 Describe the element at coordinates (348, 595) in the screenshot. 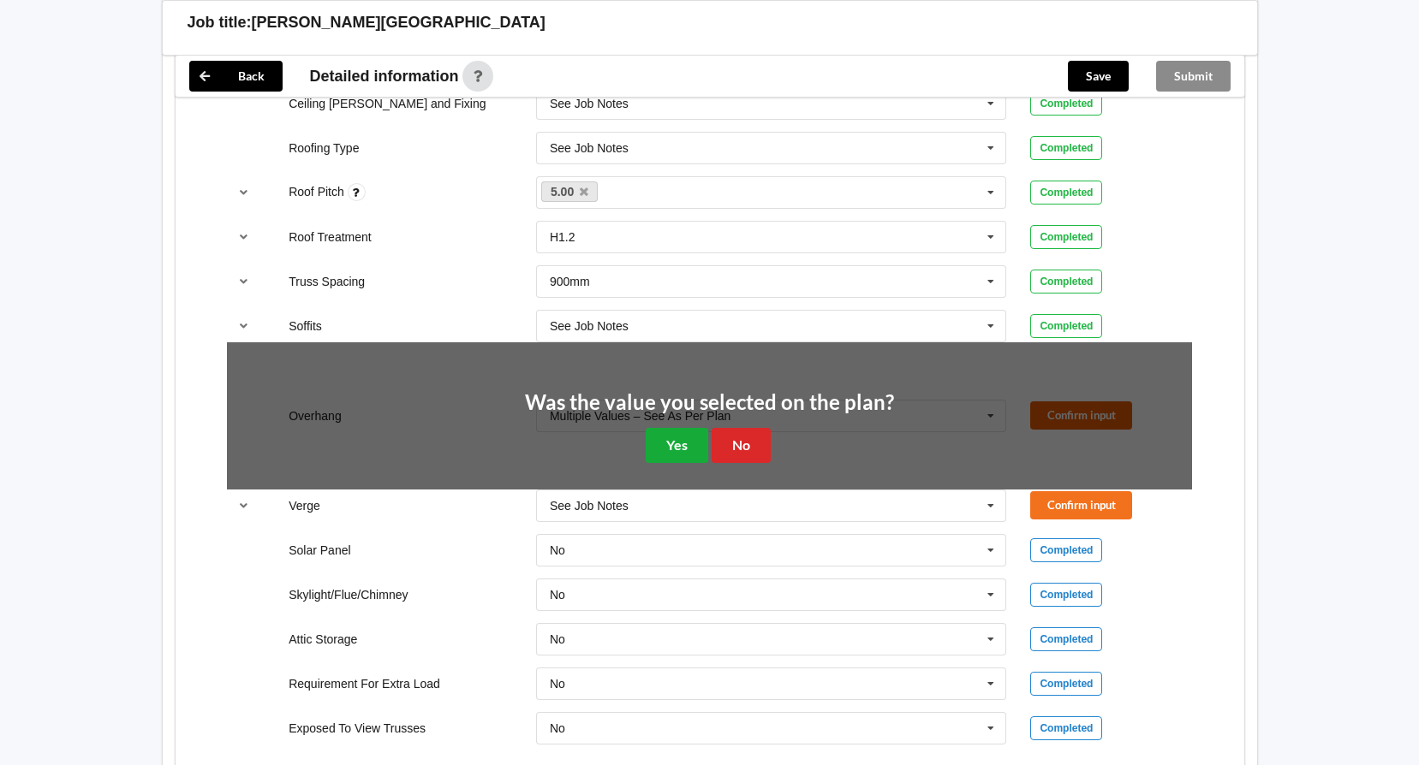

I see `label: Skylight/Flue/Chimney` at that location.